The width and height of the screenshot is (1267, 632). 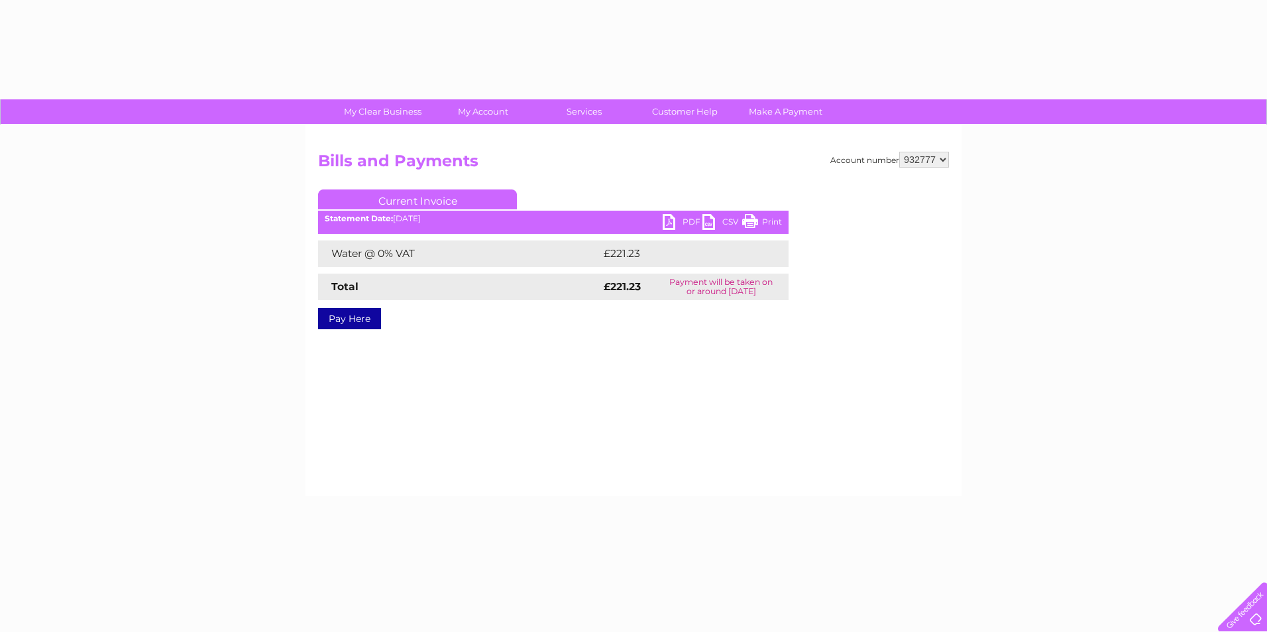 What do you see at coordinates (459, 254) in the screenshot?
I see `td: Water @ 0% VAT` at bounding box center [459, 254].